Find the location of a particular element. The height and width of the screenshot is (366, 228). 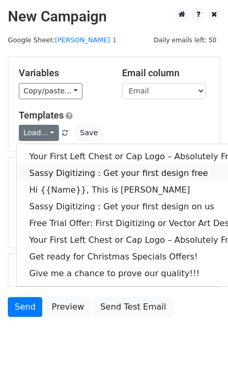

a: Preview is located at coordinates (68, 307).